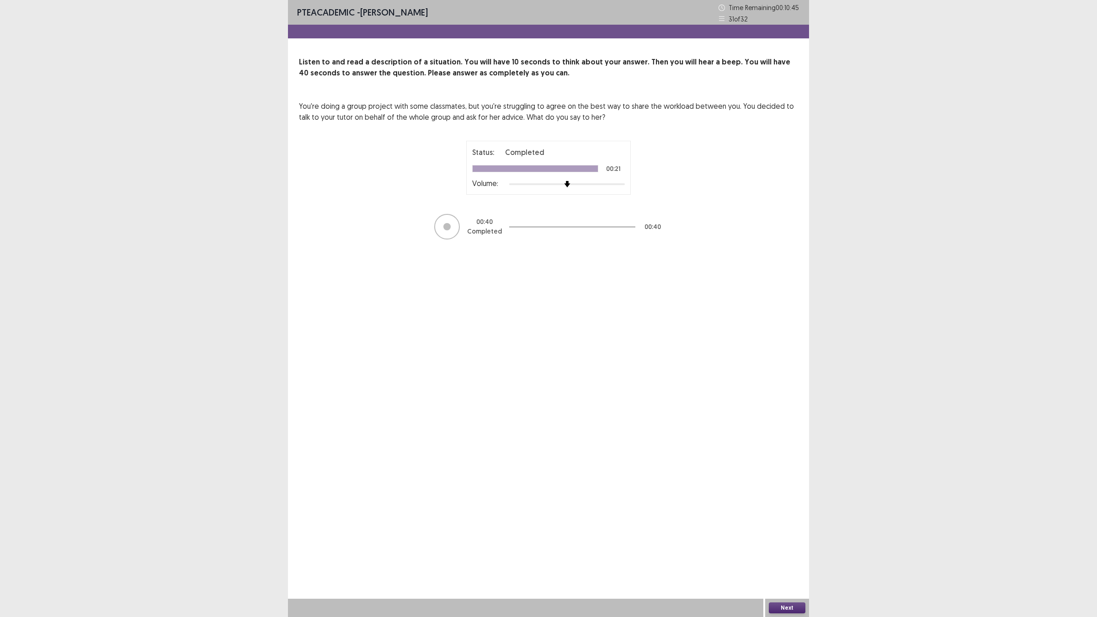 The height and width of the screenshot is (617, 1097). What do you see at coordinates (549, 68) in the screenshot?
I see `p: Listen to and read a description of a situation. You will have 10 seconds to think about your ans...` at bounding box center [549, 68].